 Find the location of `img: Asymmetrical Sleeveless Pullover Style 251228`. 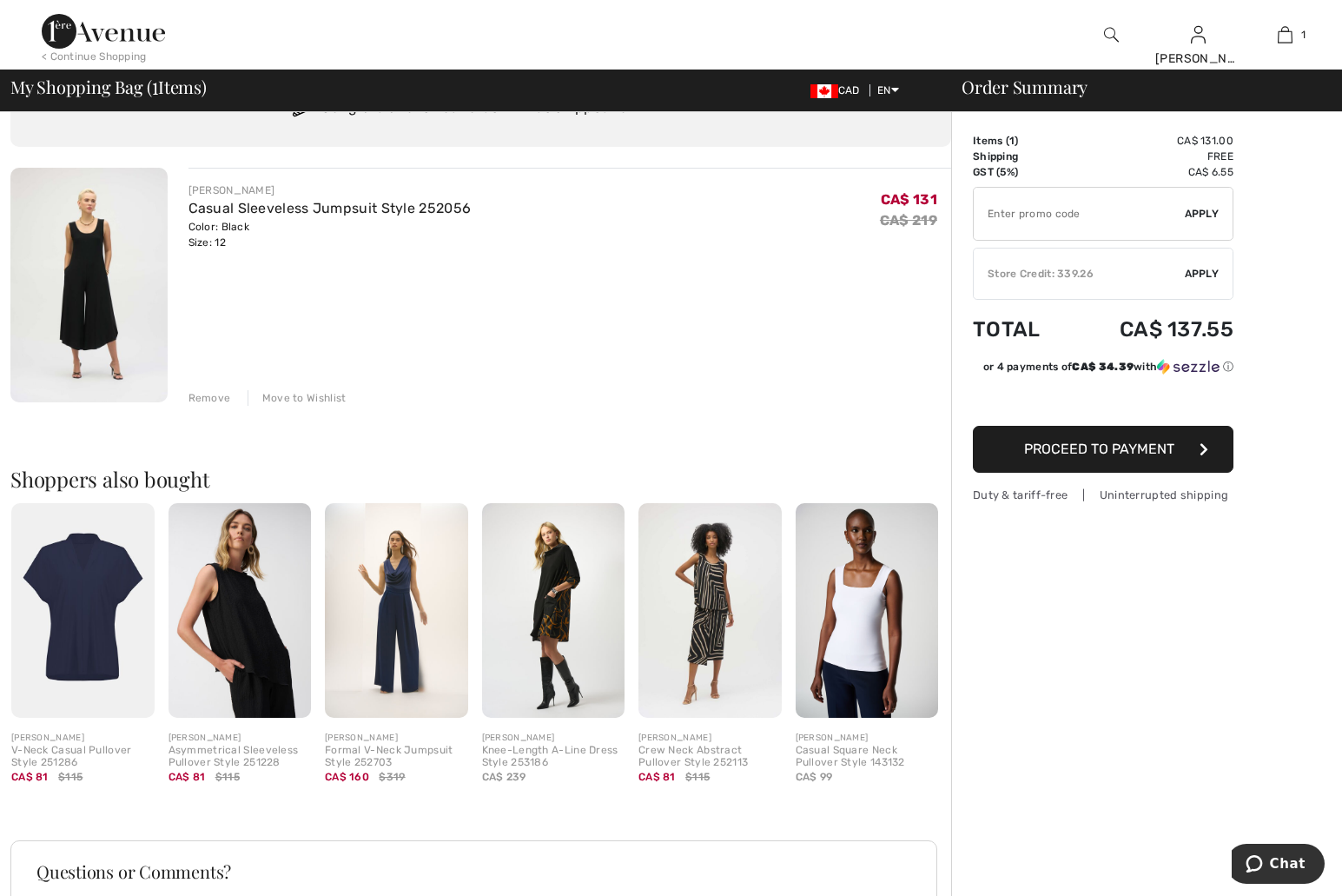

img: Asymmetrical Sleeveless Pullover Style 251228 is located at coordinates (240, 609).